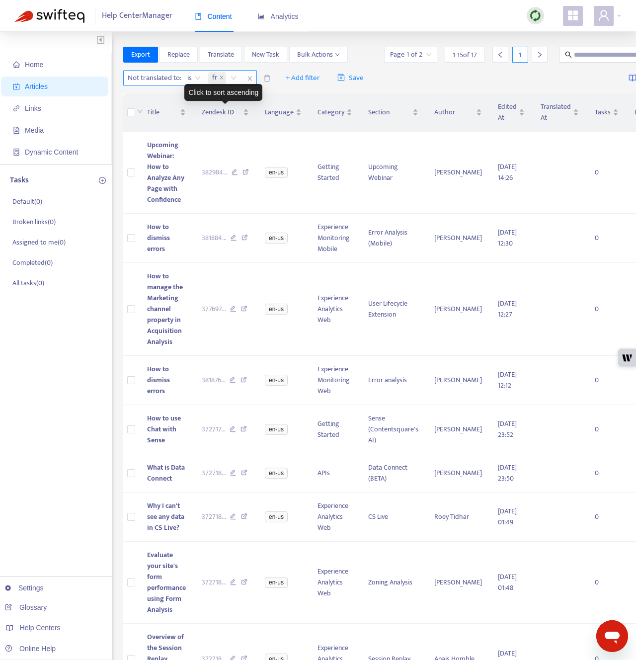  What do you see at coordinates (454, 112) in the screenshot?
I see `span: Author` at bounding box center [454, 112].